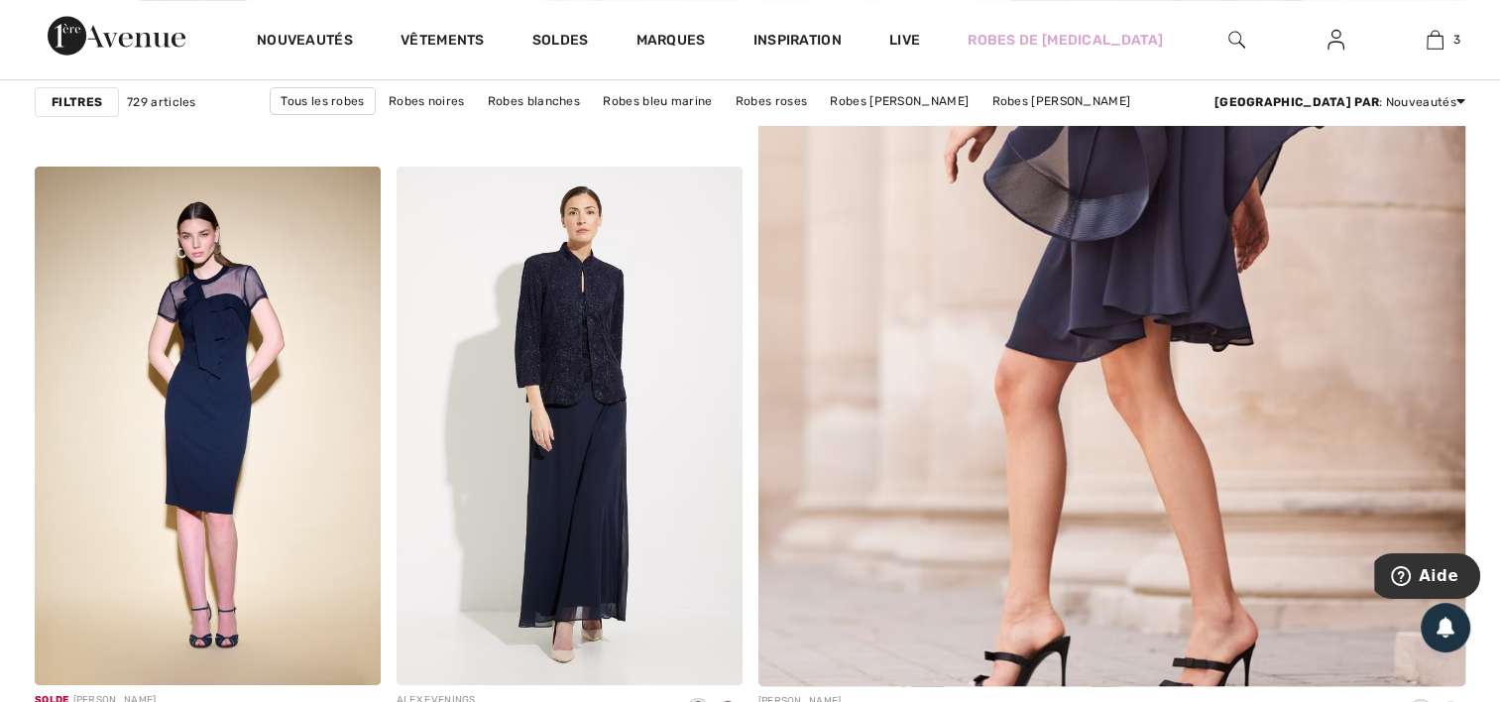  I want to click on a: Marques, so click(670, 42).